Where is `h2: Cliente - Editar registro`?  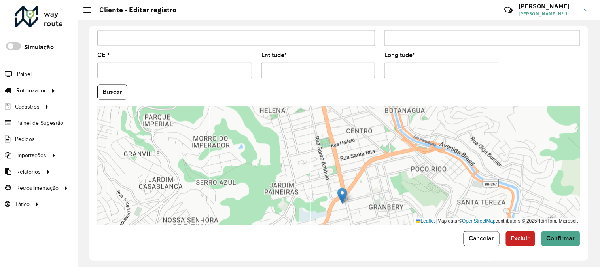 h2: Cliente - Editar registro is located at coordinates (134, 10).